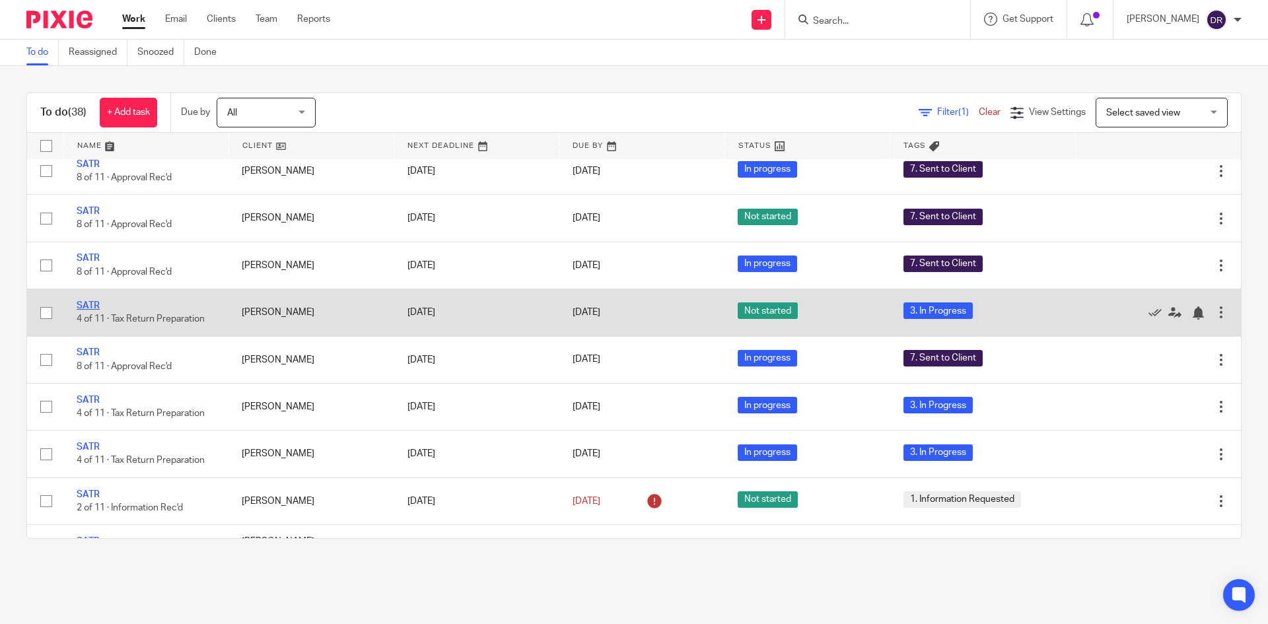  I want to click on span: Filter, so click(957, 112).